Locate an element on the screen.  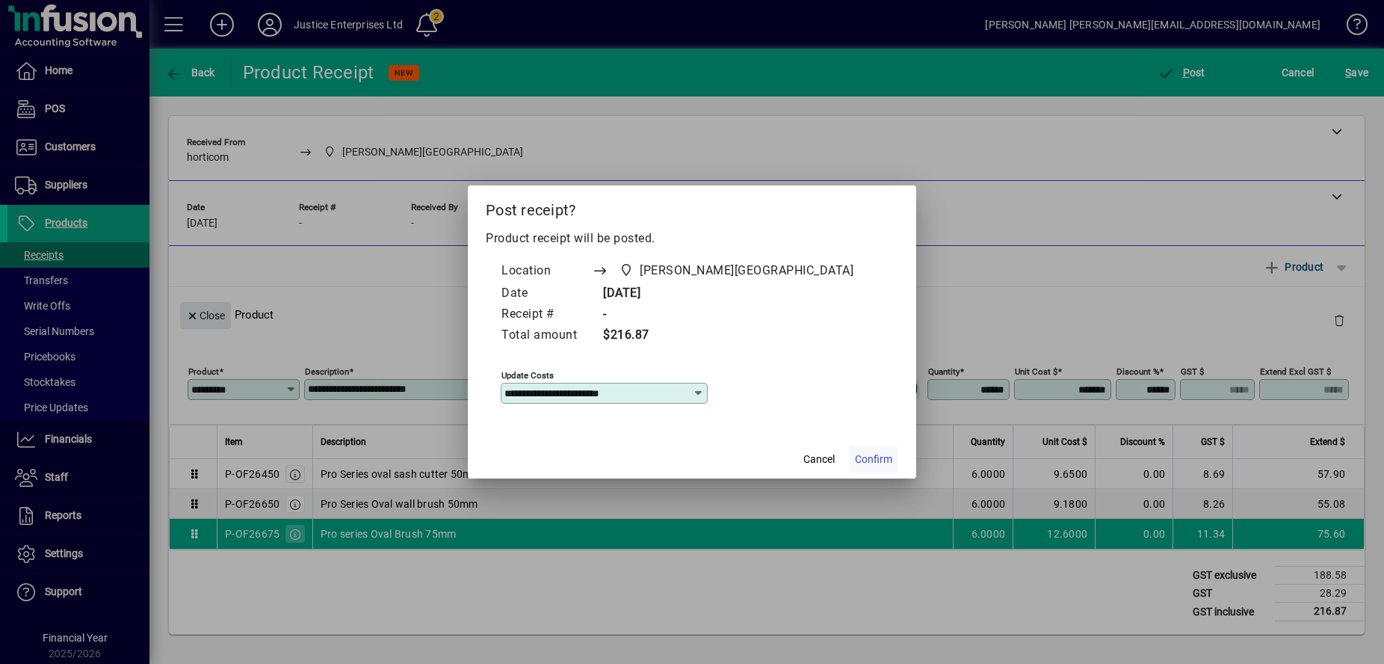
mat-label: Update costs is located at coordinates (528, 375).